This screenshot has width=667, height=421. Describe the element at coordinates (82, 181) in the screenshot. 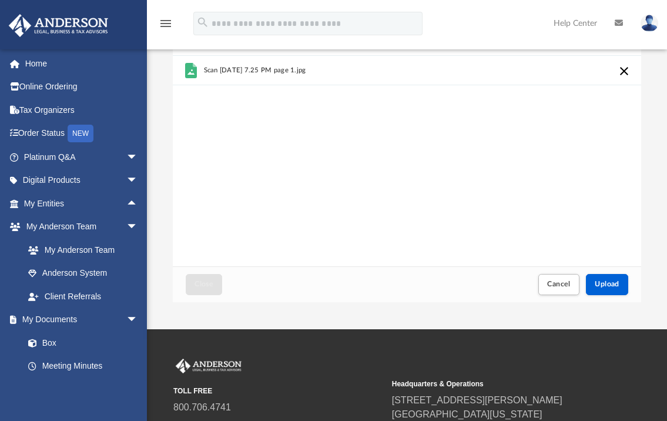

I see `a: Digital Productsarrow_drop_down` at that location.